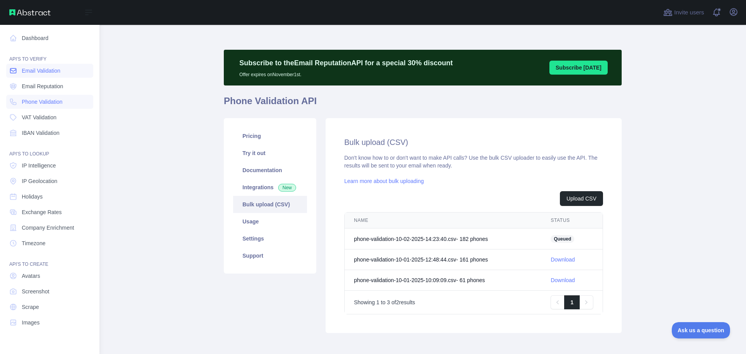 This screenshot has width=746, height=354. I want to click on a: Email Reputation, so click(50, 86).